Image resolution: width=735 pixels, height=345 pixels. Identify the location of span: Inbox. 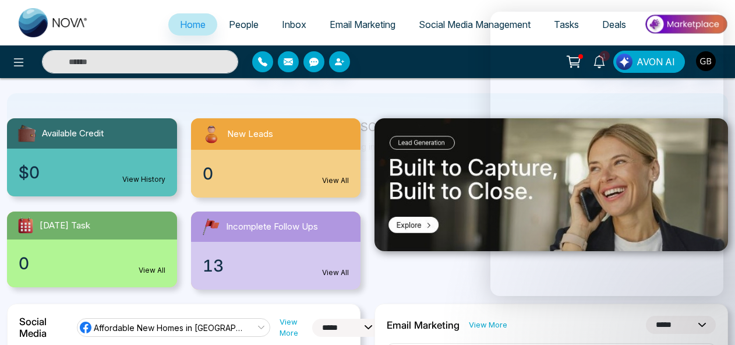
(294, 24).